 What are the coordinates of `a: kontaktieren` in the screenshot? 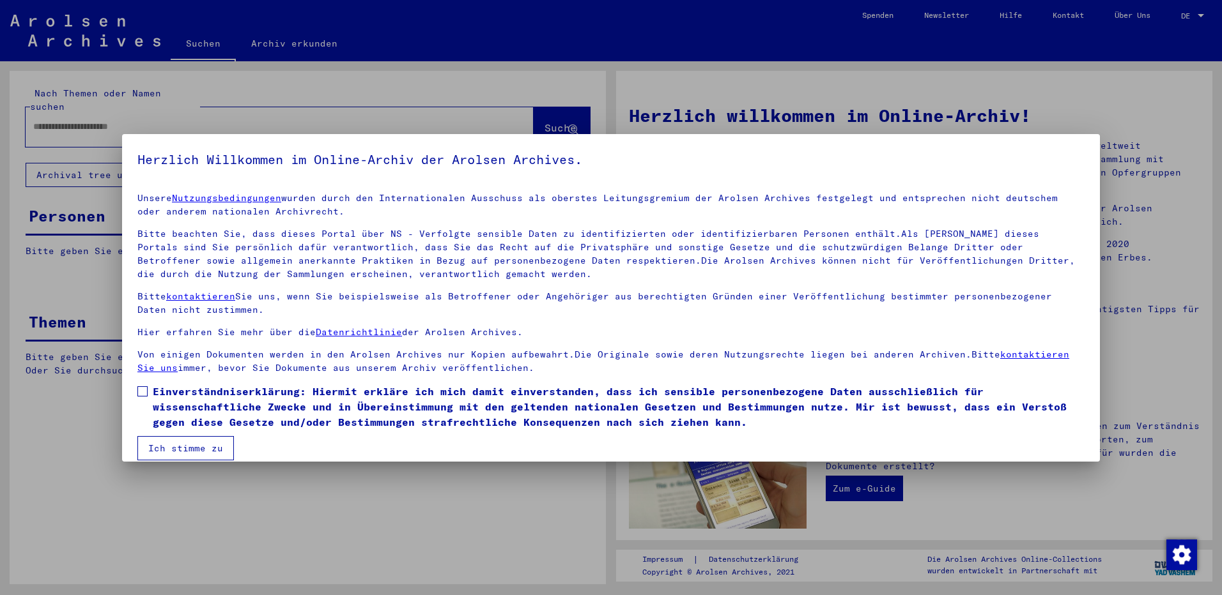 It's located at (201, 296).